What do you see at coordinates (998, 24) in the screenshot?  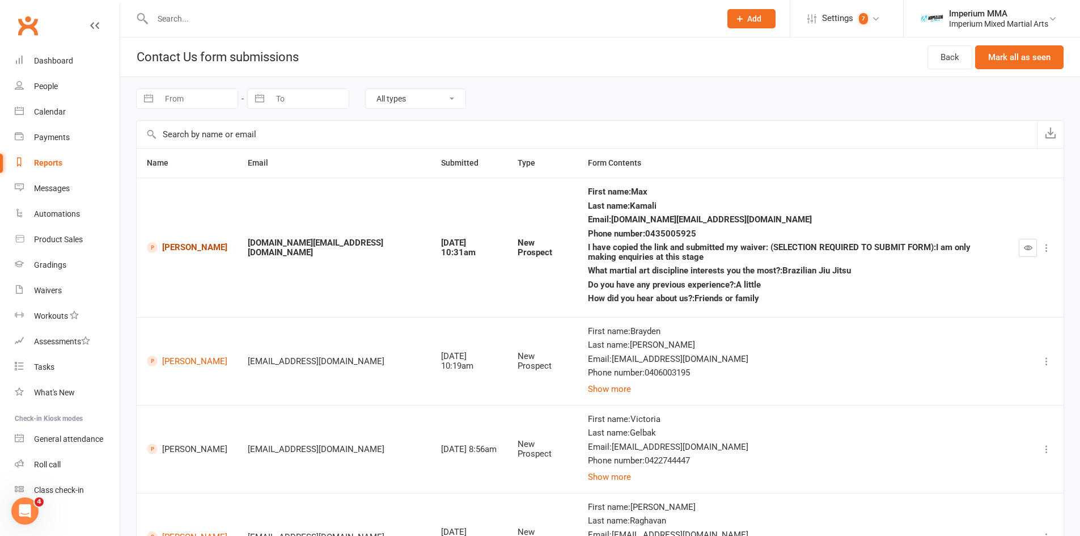 I see `div: Imperium Mixed Martial Arts` at bounding box center [998, 24].